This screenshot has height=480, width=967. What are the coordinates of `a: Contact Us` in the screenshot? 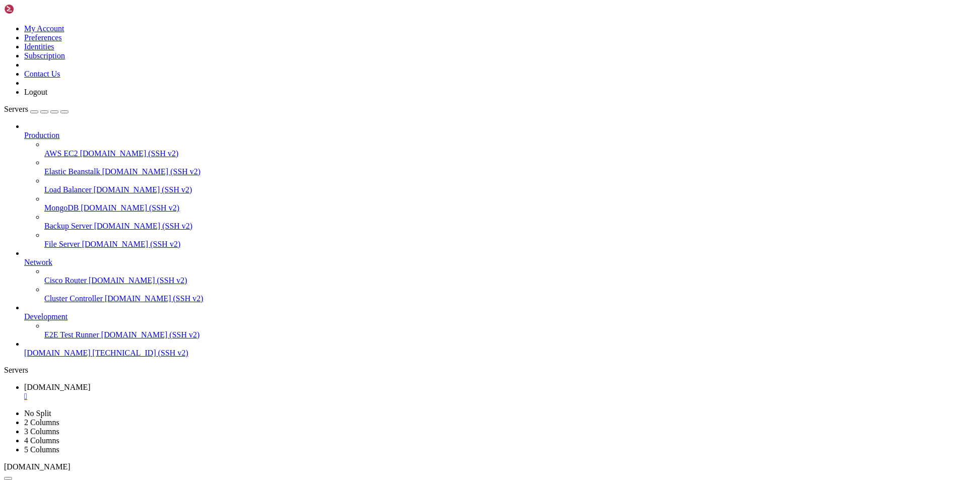 It's located at (42, 74).